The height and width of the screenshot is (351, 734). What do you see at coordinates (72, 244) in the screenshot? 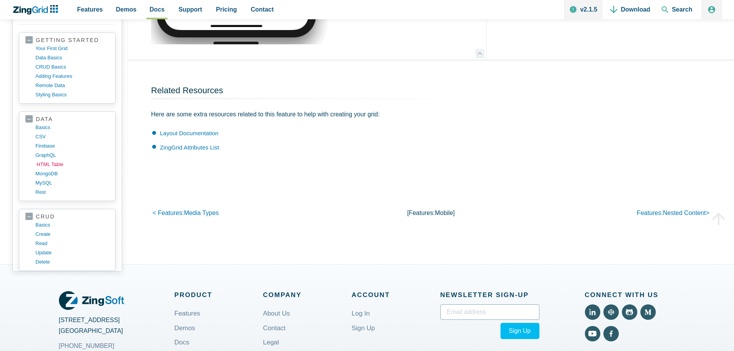
I see `a: read` at bounding box center [72, 244].